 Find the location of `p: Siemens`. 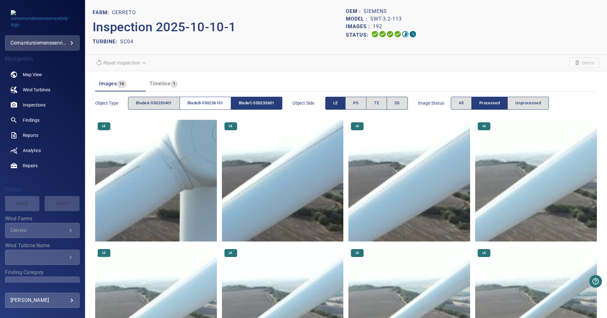

p: Siemens is located at coordinates (375, 11).